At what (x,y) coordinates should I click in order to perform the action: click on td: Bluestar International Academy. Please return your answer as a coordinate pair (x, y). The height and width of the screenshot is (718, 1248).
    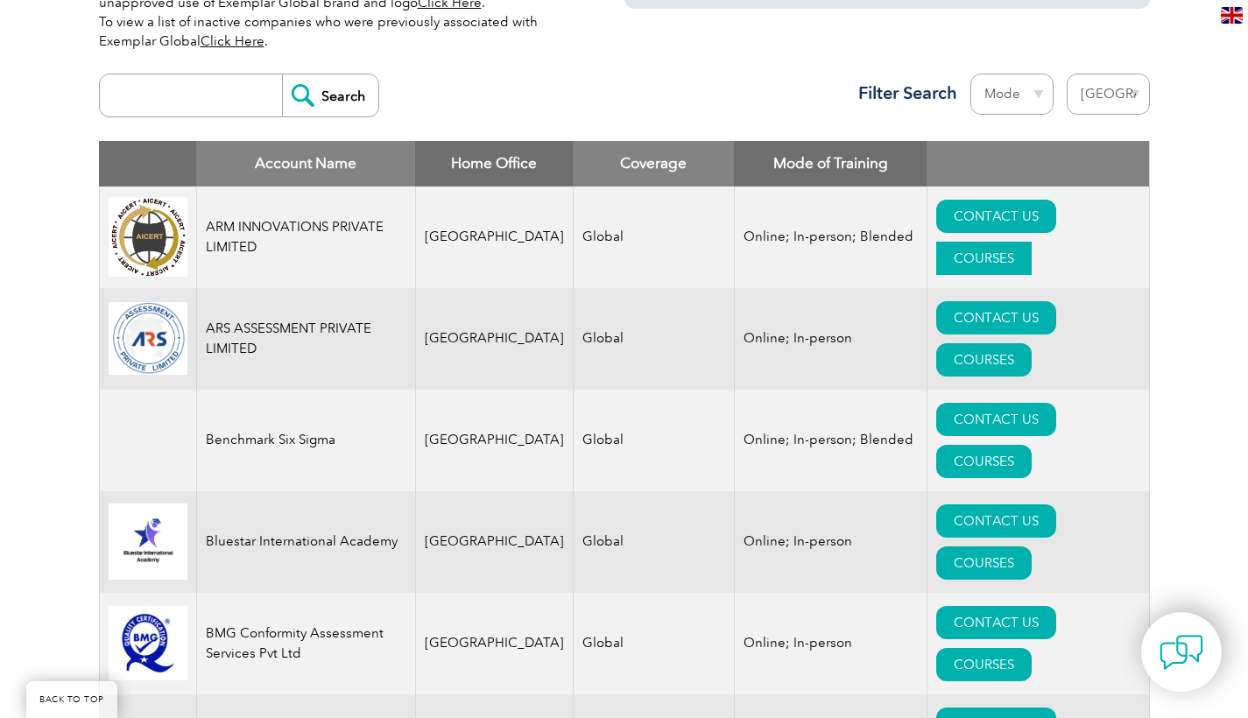
    Looking at the image, I should click on (306, 542).